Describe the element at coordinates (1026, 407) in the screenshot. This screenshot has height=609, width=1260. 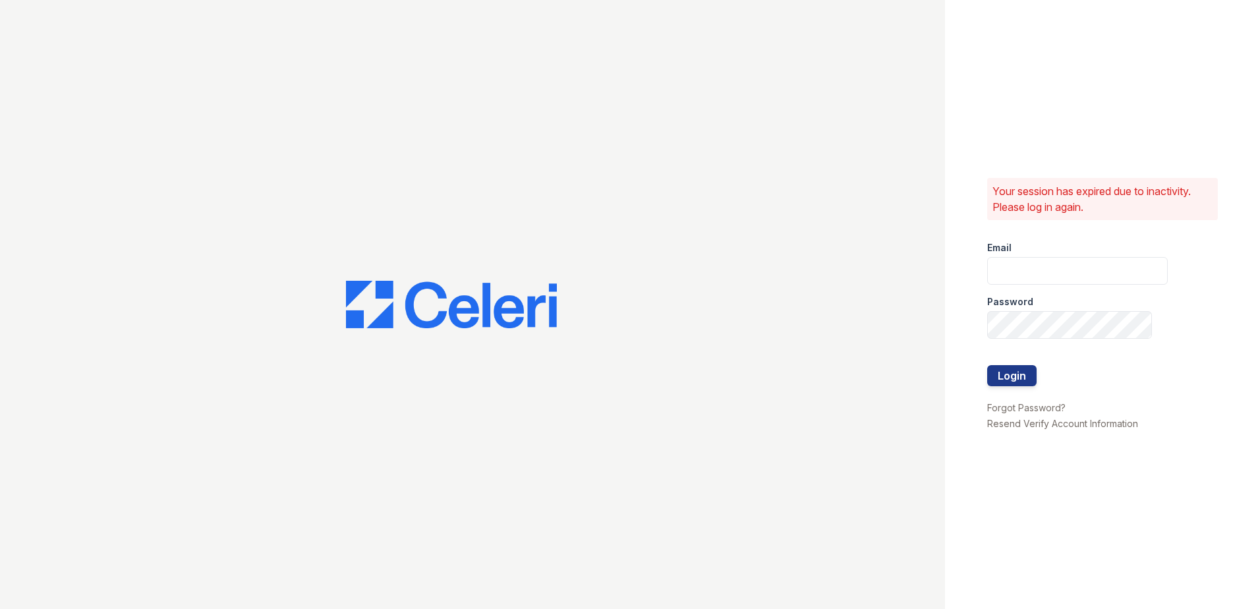
I see `a: Forgot Password?` at that location.